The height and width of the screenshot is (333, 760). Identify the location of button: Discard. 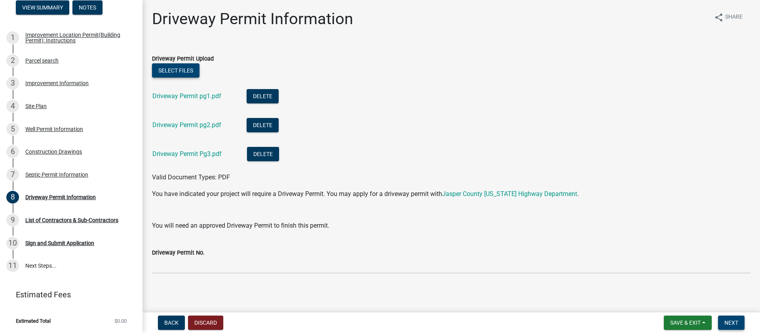
(205, 323).